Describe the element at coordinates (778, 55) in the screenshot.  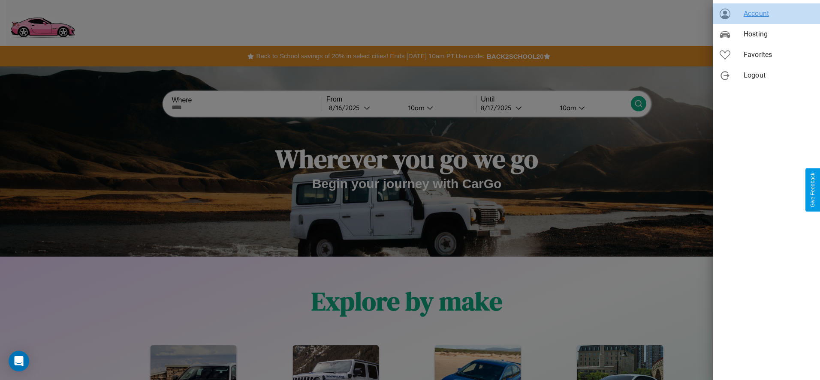
I see `span: Favorites` at that location.